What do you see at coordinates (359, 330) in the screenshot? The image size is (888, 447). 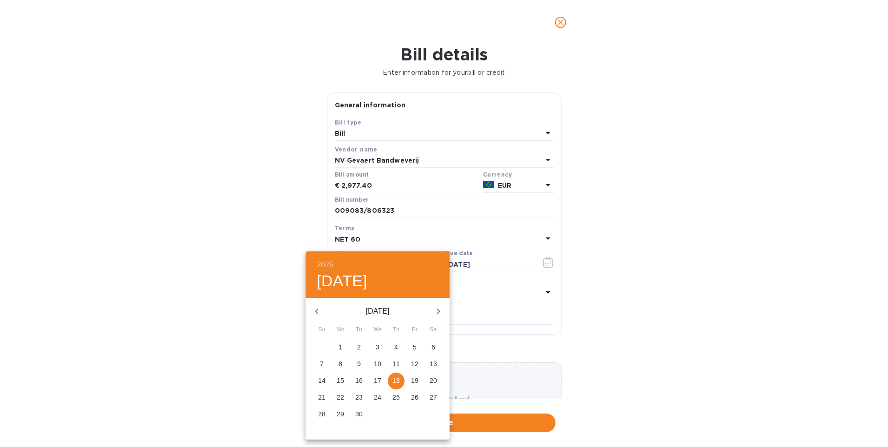 I see `span: Tu` at bounding box center [359, 330].